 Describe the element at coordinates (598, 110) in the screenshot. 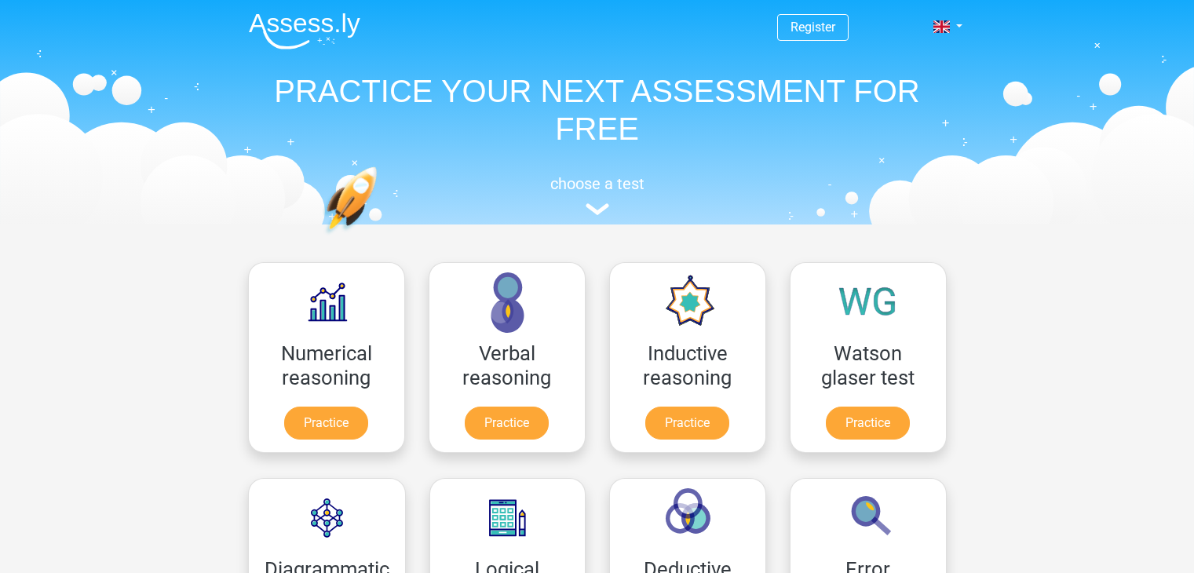

I see `h1: PRACTICE YOUR NEXT ASSESSMENT FOR FREE` at that location.